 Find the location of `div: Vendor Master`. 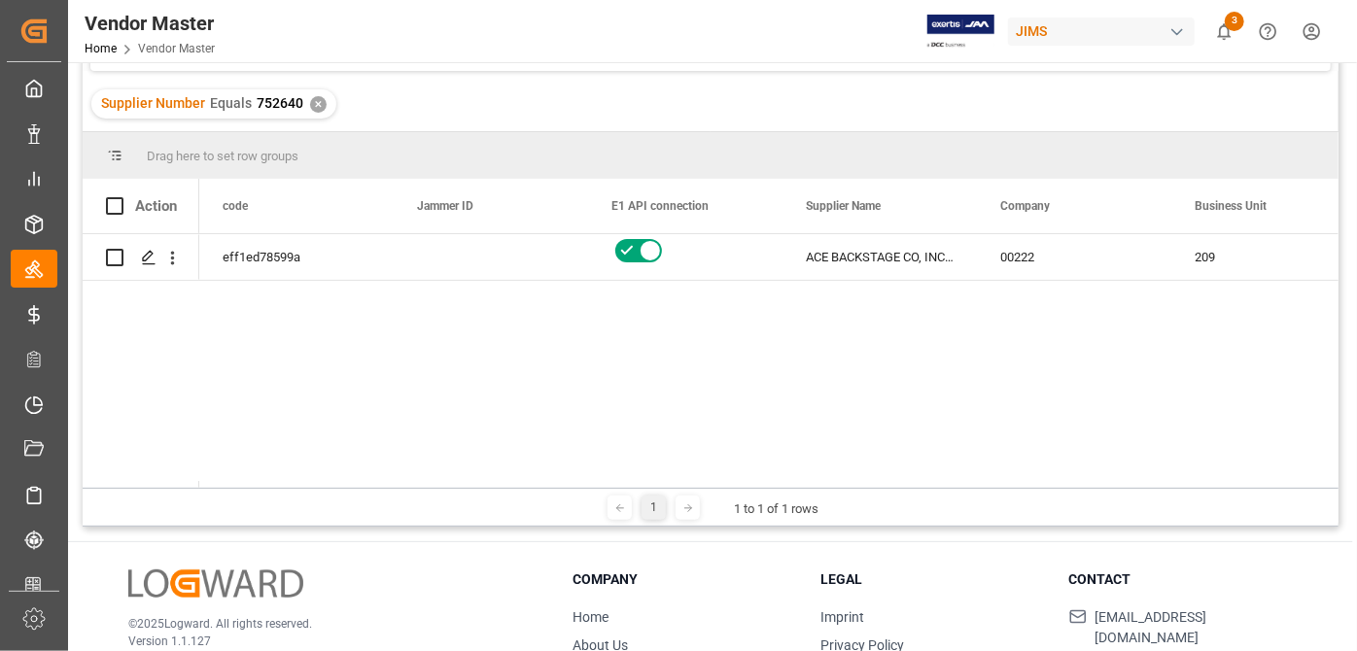

div: Vendor Master is located at coordinates (150, 23).